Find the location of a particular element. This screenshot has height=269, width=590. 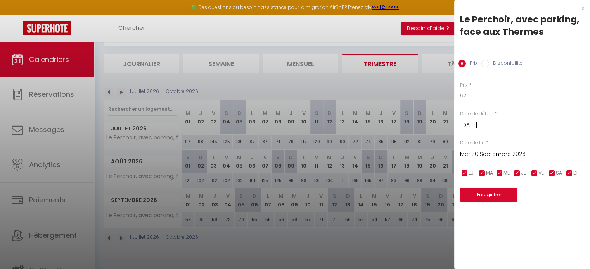

span: LU is located at coordinates (471, 173).